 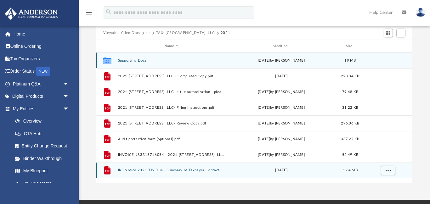 I want to click on button: 2021, so click(x=225, y=33).